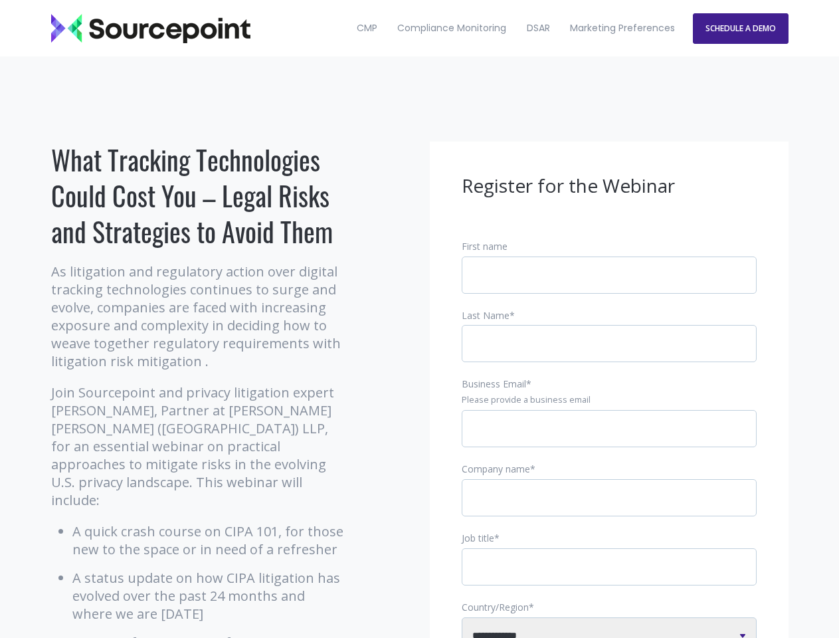  I want to click on span: Job title, so click(478, 538).